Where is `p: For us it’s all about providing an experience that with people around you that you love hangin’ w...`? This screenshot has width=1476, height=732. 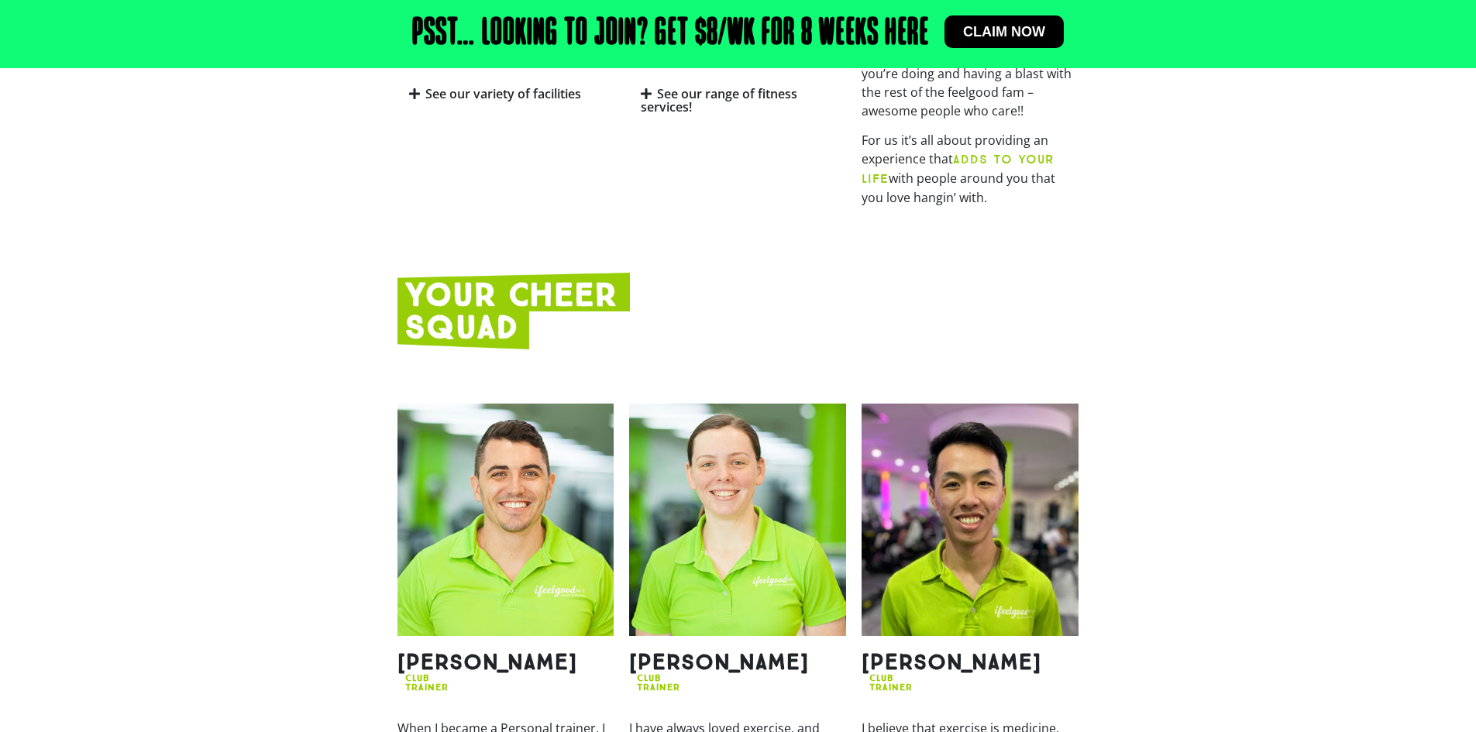
p: For us it’s all about providing an experience that with people around you that you love hangin’ w... is located at coordinates (970, 169).